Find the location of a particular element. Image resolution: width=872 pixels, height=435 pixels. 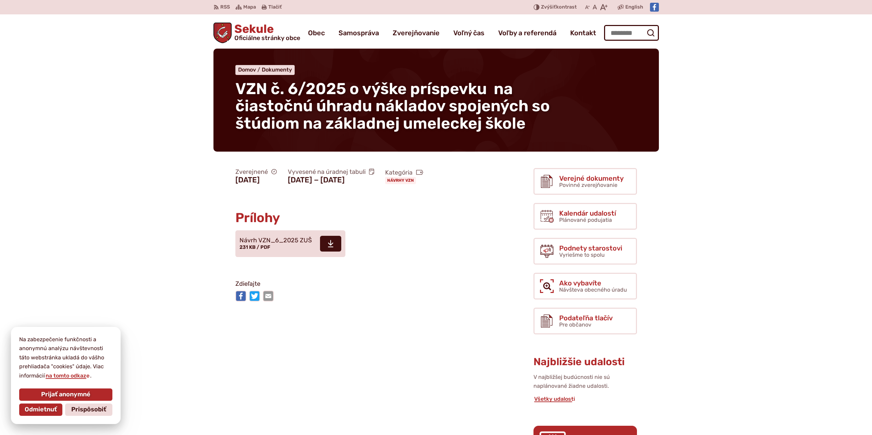

span: Zverejňovanie is located at coordinates (416, 33).